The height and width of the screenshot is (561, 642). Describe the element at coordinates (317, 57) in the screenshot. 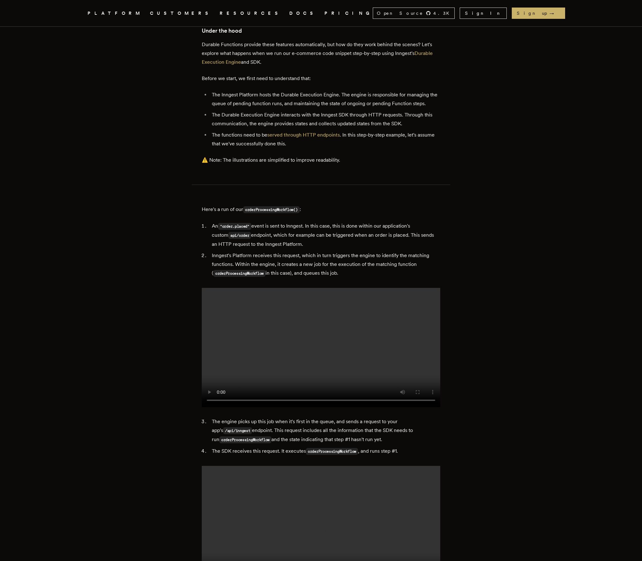

I see `a: Durable Execution Engine` at that location.